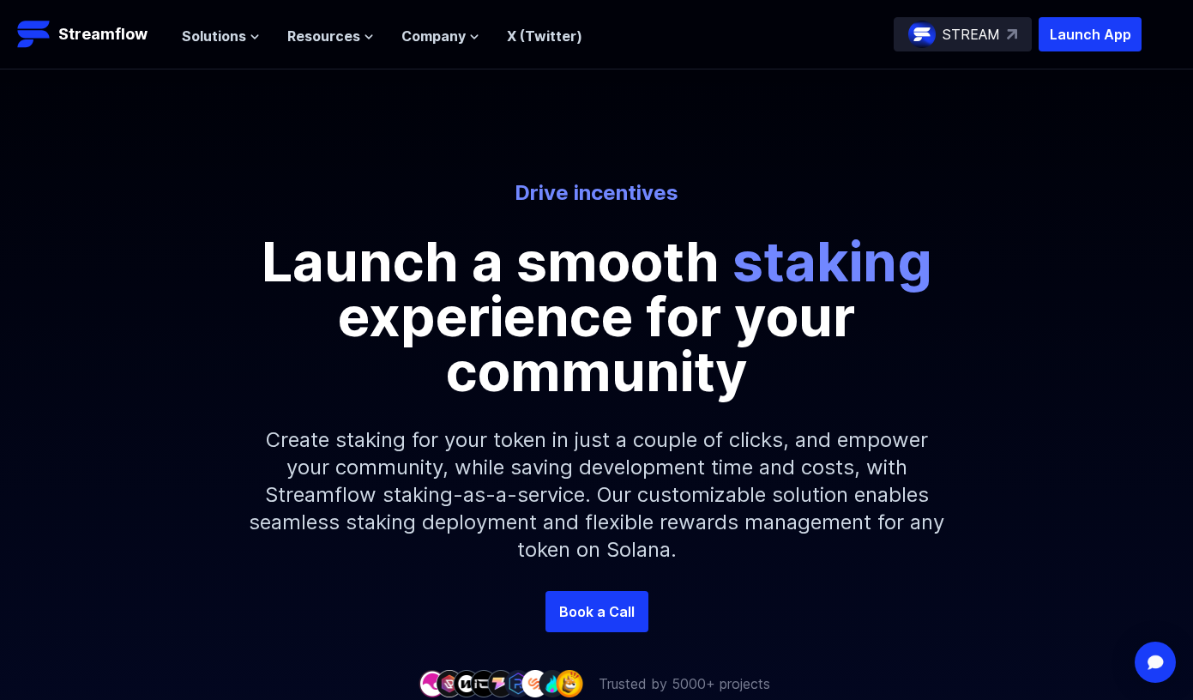 The image size is (1193, 700). What do you see at coordinates (569, 682) in the screenshot?
I see `img: company-9` at bounding box center [569, 682].